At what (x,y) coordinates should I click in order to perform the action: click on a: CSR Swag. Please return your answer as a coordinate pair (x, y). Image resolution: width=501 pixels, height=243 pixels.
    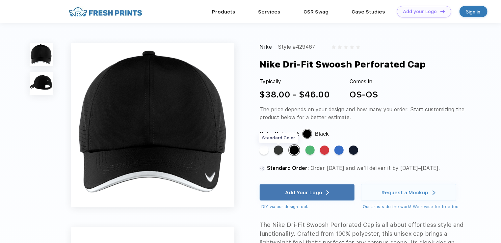
    Looking at the image, I should click on (316, 12).